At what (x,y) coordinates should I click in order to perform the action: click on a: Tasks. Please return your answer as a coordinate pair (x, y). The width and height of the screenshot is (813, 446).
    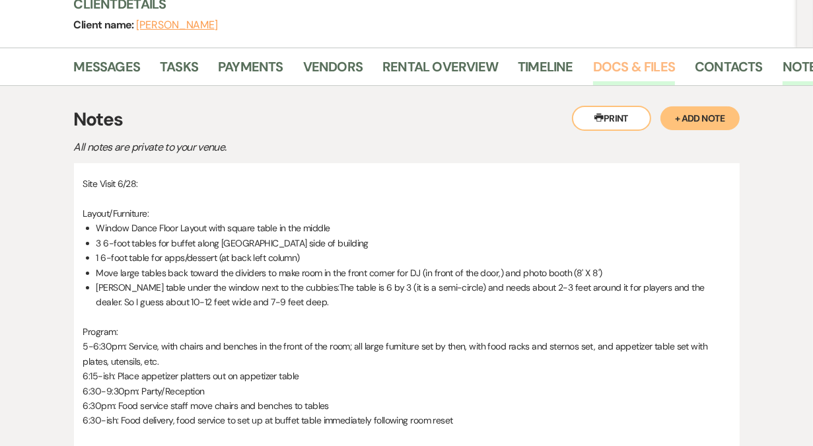
    Looking at the image, I should click on (179, 71).